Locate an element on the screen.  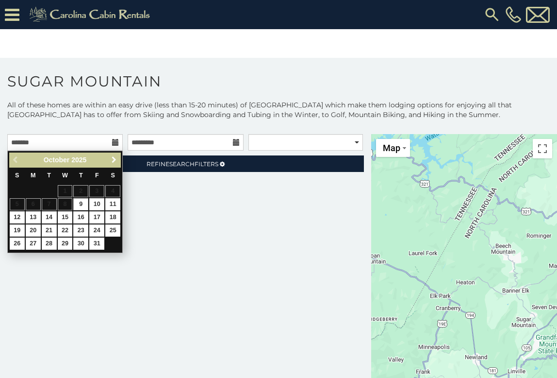
a: 13 is located at coordinates (33, 217).